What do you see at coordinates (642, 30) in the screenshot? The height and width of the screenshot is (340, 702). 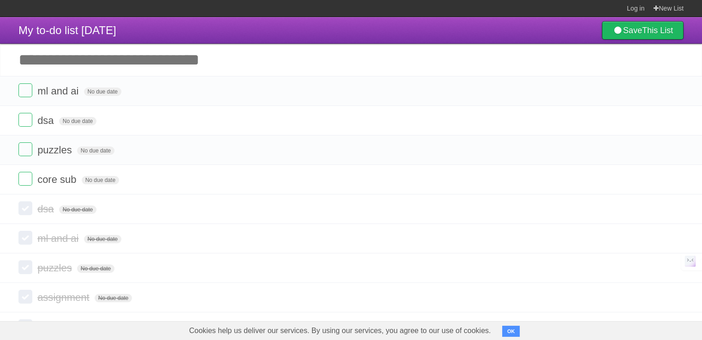 I see `a: SaveThis List` at bounding box center [642, 30].